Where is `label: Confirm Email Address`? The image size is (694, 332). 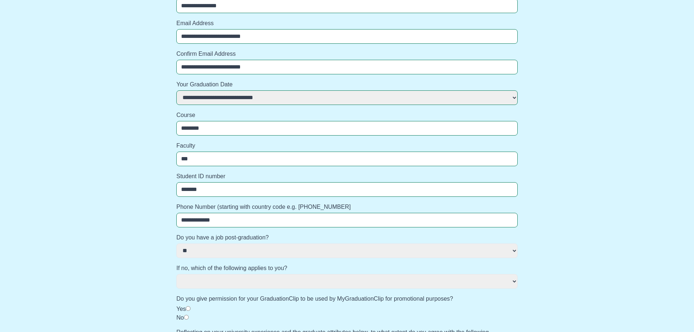 label: Confirm Email Address is located at coordinates (347, 54).